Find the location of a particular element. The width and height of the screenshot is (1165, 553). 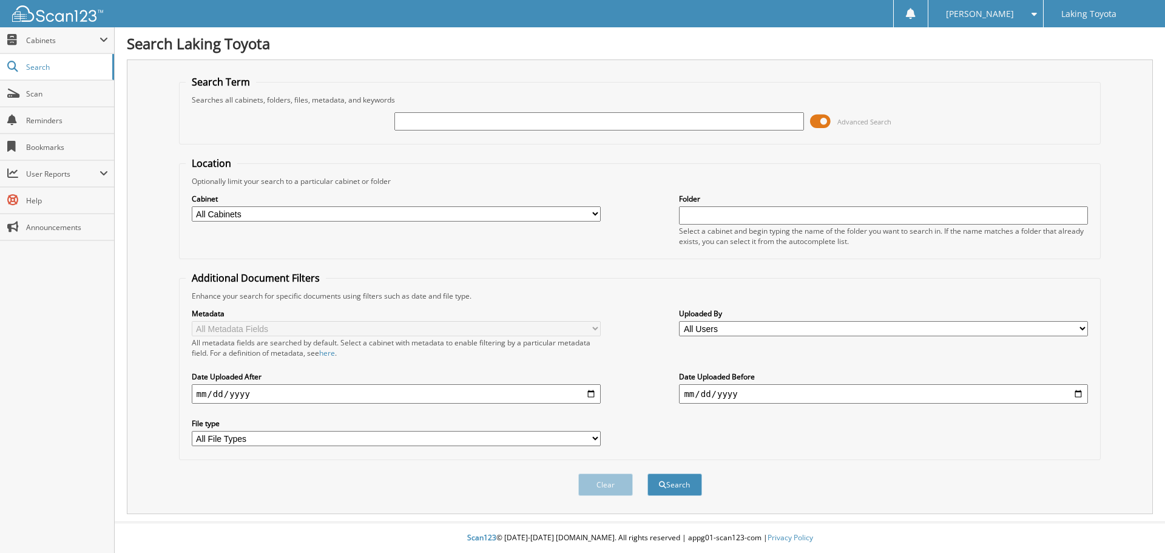

div: Searches all cabinets, folders, files, metadata, and keywords is located at coordinates (640, 100).